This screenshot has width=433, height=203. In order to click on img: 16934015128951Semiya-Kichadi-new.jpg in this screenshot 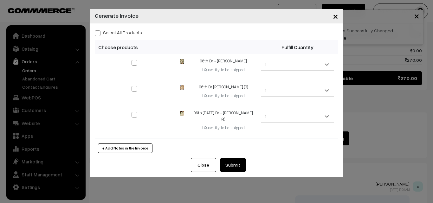, I will do `click(182, 61)`.